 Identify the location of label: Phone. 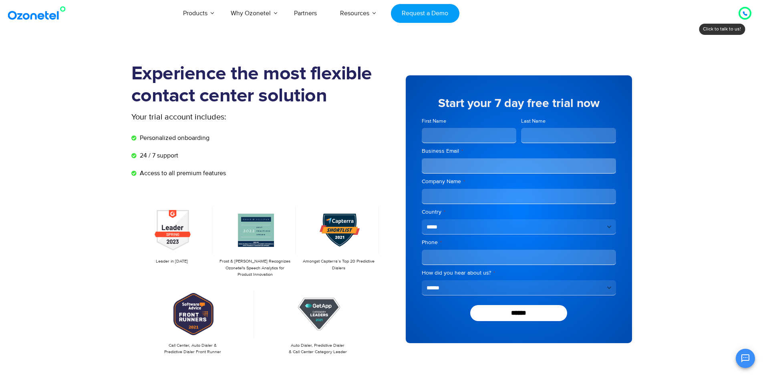
(519, 242).